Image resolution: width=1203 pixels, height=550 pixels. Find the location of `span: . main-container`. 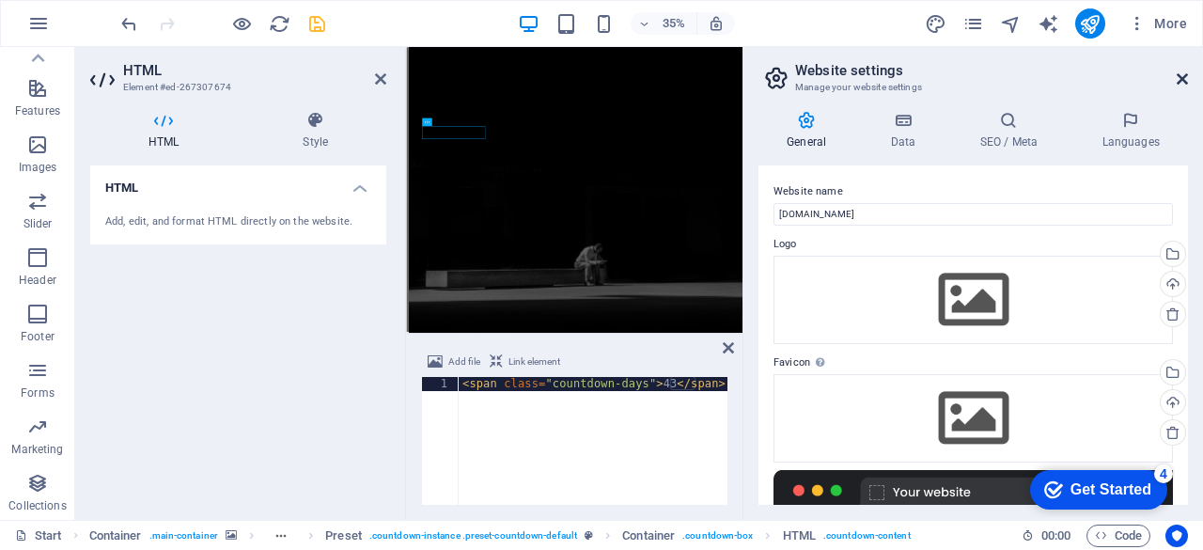

span: . main-container is located at coordinates (183, 536).